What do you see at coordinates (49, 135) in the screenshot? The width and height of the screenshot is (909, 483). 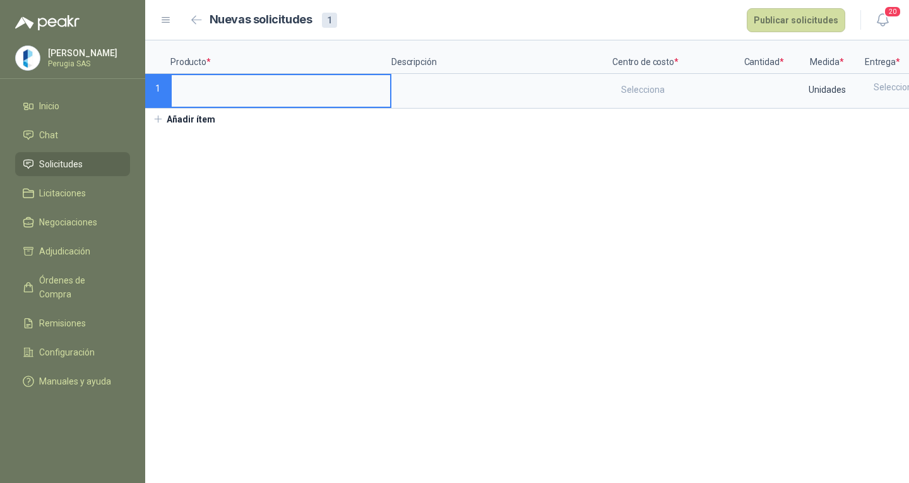 I see `span: Chat` at bounding box center [49, 135].